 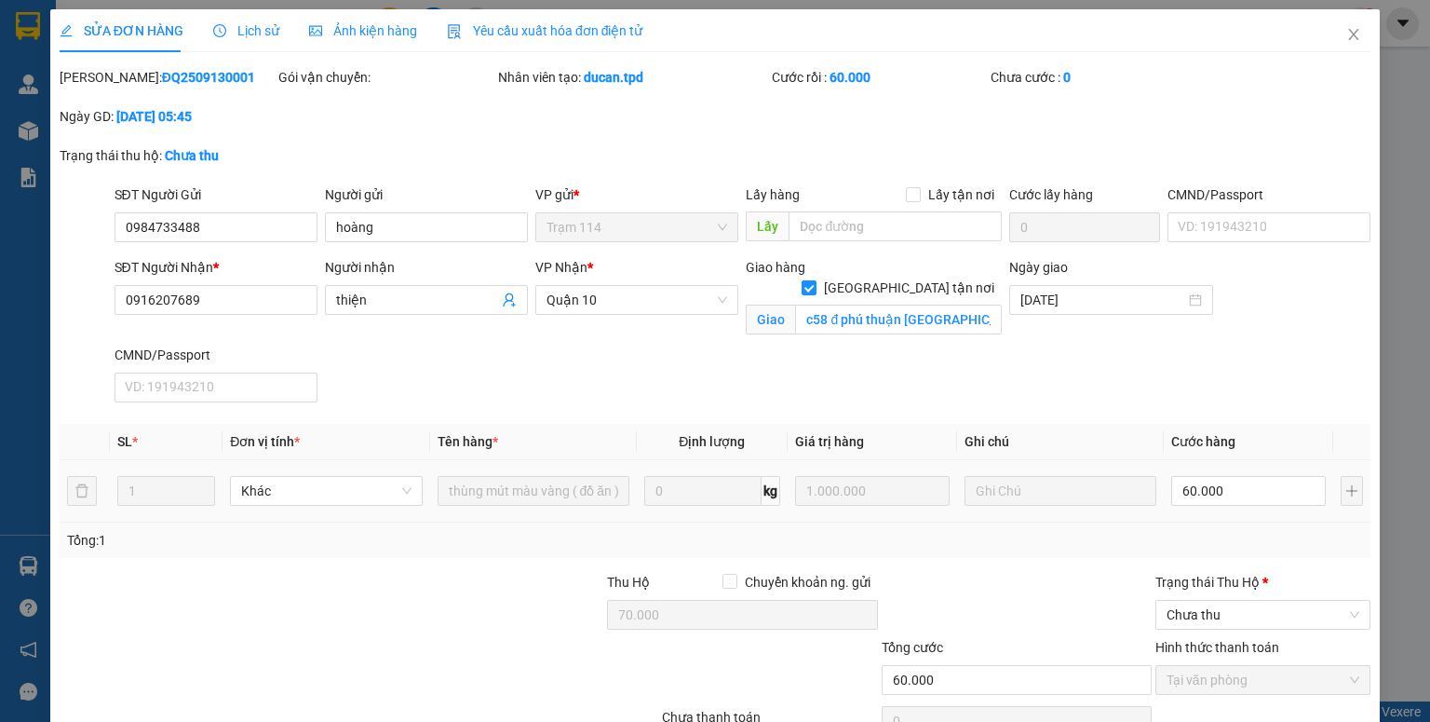 I want to click on span: Thu Hộ, so click(x=629, y=582).